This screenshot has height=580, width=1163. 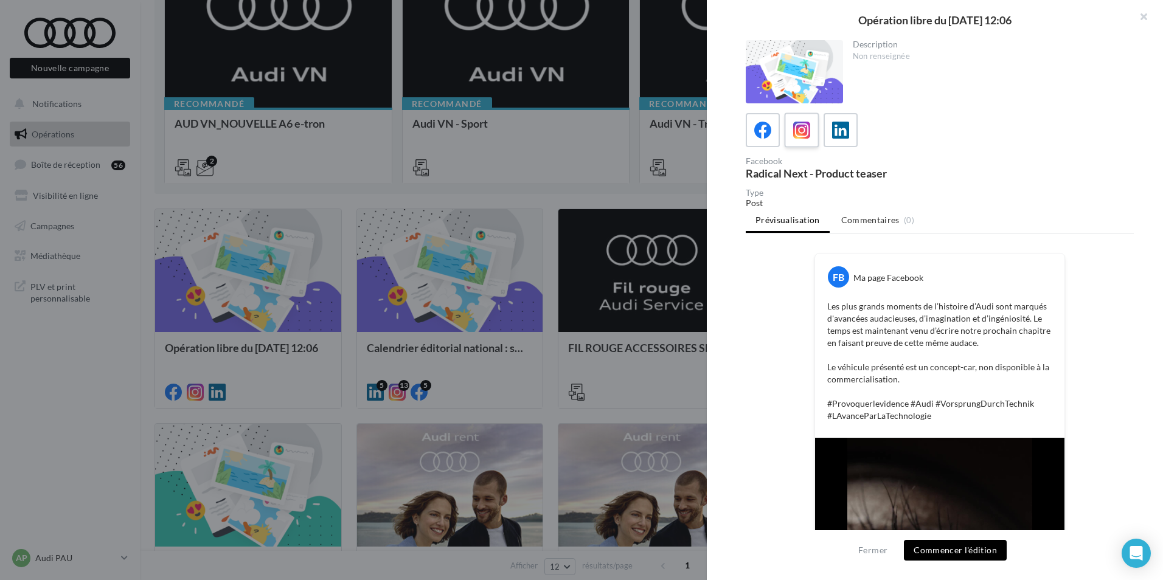 I want to click on div: Open Intercom Messenger, so click(x=1137, y=554).